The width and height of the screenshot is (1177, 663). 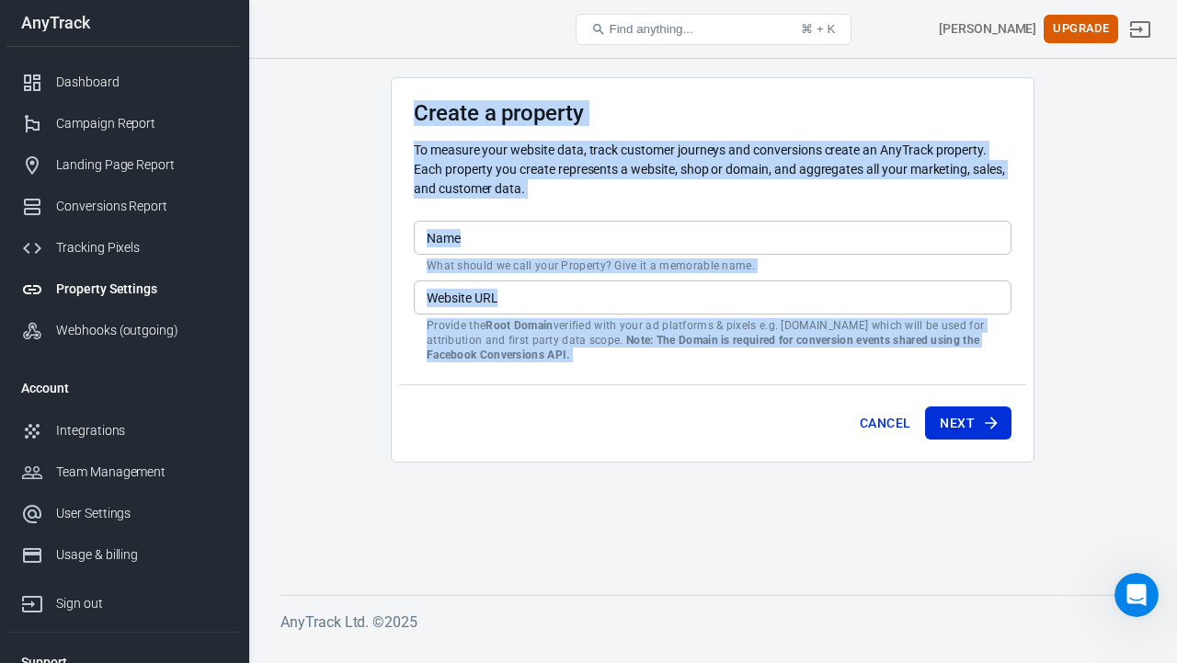 What do you see at coordinates (712, 237) in the screenshot?
I see `input: Your Website Name` at bounding box center [712, 237].